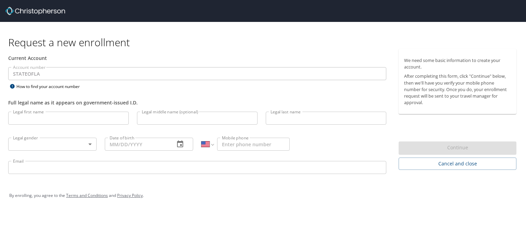 Image resolution: width=526 pixels, height=250 pixels. I want to click on input: Enter phone number, so click(253, 144).